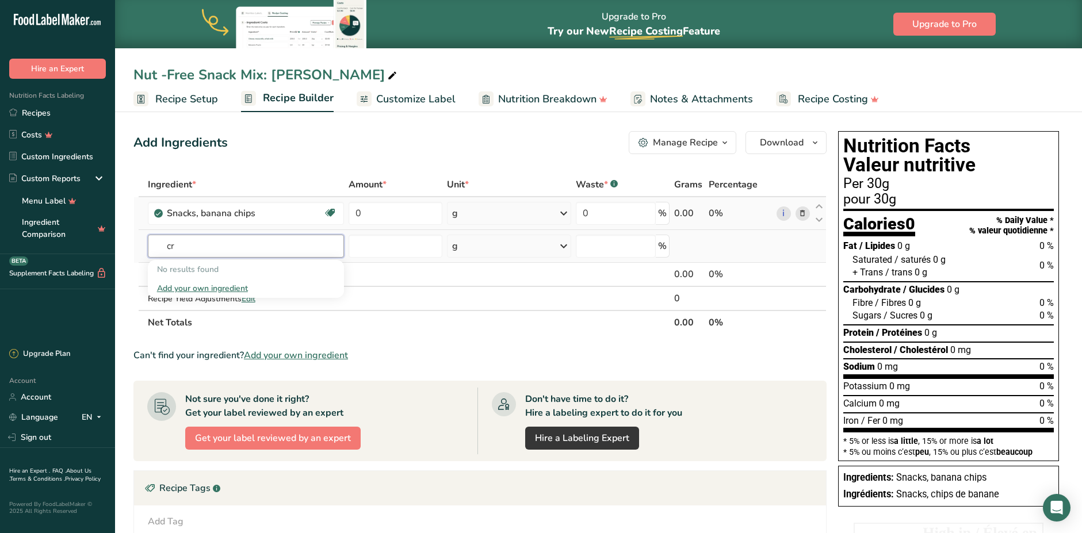  What do you see at coordinates (985, 441) in the screenshot?
I see `span: a lot` at bounding box center [985, 441].